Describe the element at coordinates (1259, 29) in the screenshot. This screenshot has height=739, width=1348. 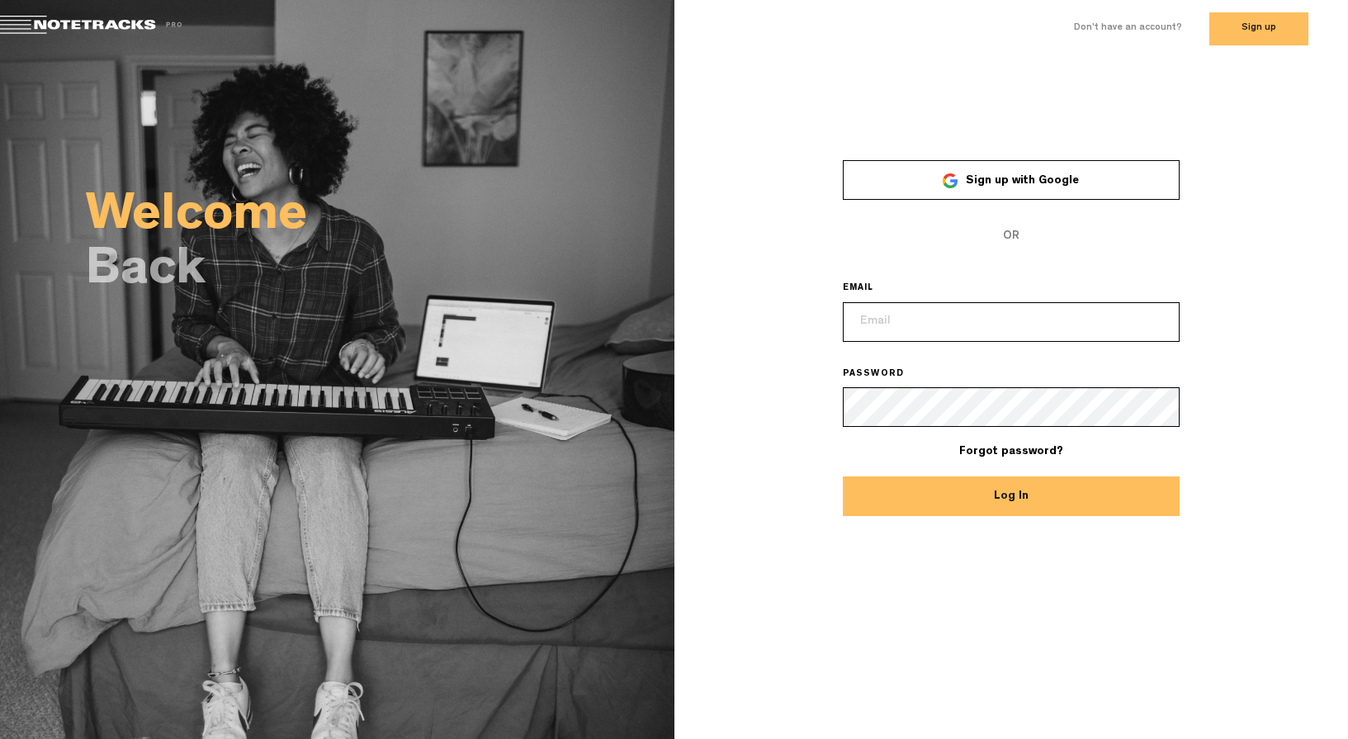
I see `button: Sign up` at that location.